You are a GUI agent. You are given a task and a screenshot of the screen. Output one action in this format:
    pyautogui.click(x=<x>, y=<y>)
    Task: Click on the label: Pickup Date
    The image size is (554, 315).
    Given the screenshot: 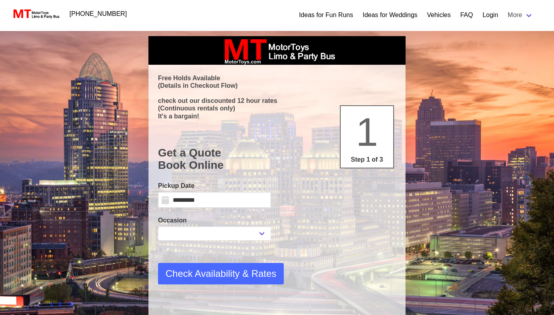 What is the action you would take?
    pyautogui.click(x=214, y=186)
    